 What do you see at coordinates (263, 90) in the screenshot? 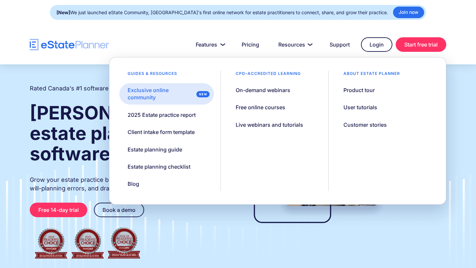
I see `div: On-demand webinars` at bounding box center [263, 90].